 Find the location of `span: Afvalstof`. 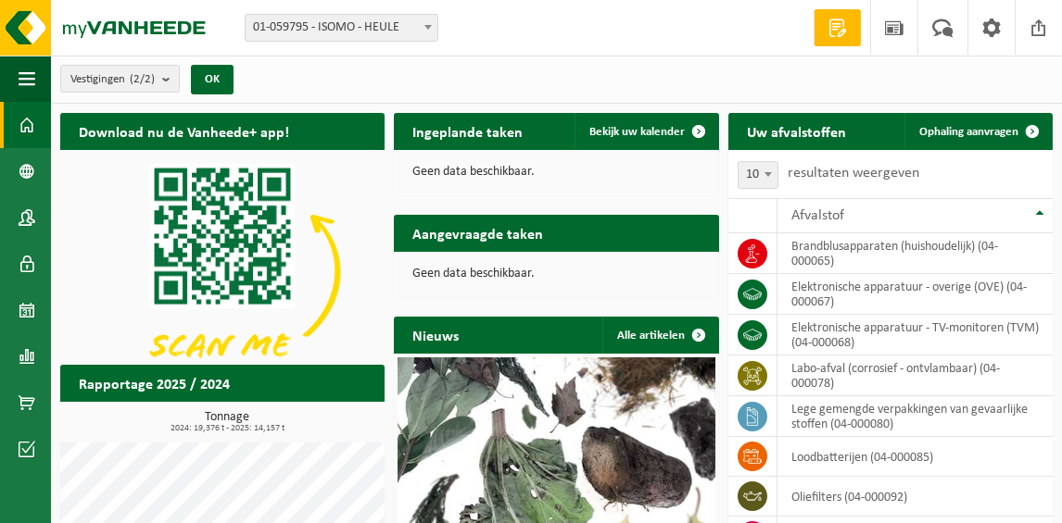

span: Afvalstof is located at coordinates (817, 216).